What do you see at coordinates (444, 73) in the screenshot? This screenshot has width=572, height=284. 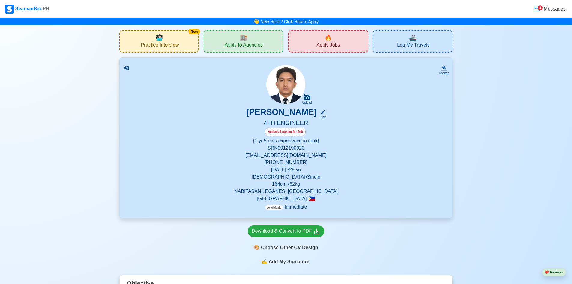 I see `div: Change` at bounding box center [444, 73].